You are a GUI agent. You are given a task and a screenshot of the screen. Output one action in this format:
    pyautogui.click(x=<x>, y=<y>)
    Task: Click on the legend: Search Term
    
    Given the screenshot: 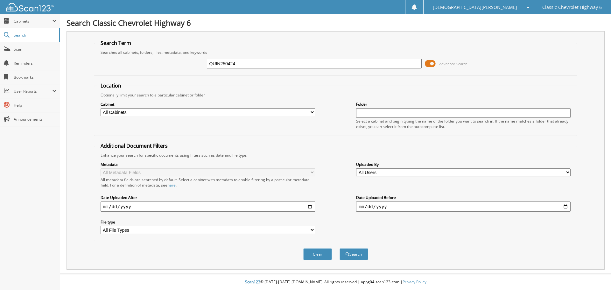 What is the action you would take?
    pyautogui.click(x=116, y=43)
    